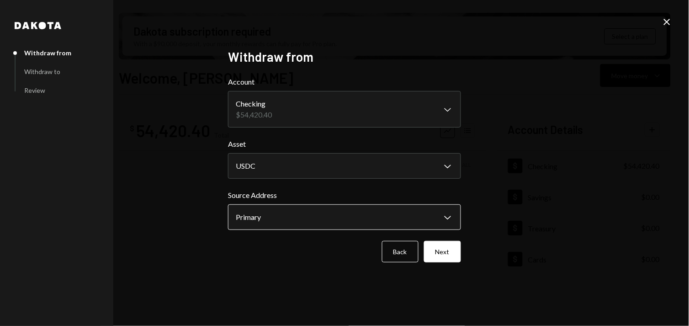 The width and height of the screenshot is (689, 326). Describe the element at coordinates (42, 71) in the screenshot. I see `div: Withdraw to` at that location.